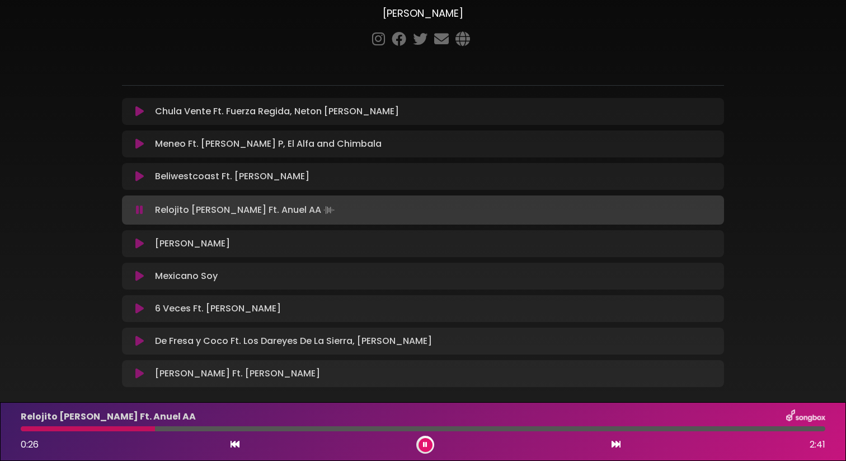  I want to click on img: songbox-logo-white.png, so click(806, 416).